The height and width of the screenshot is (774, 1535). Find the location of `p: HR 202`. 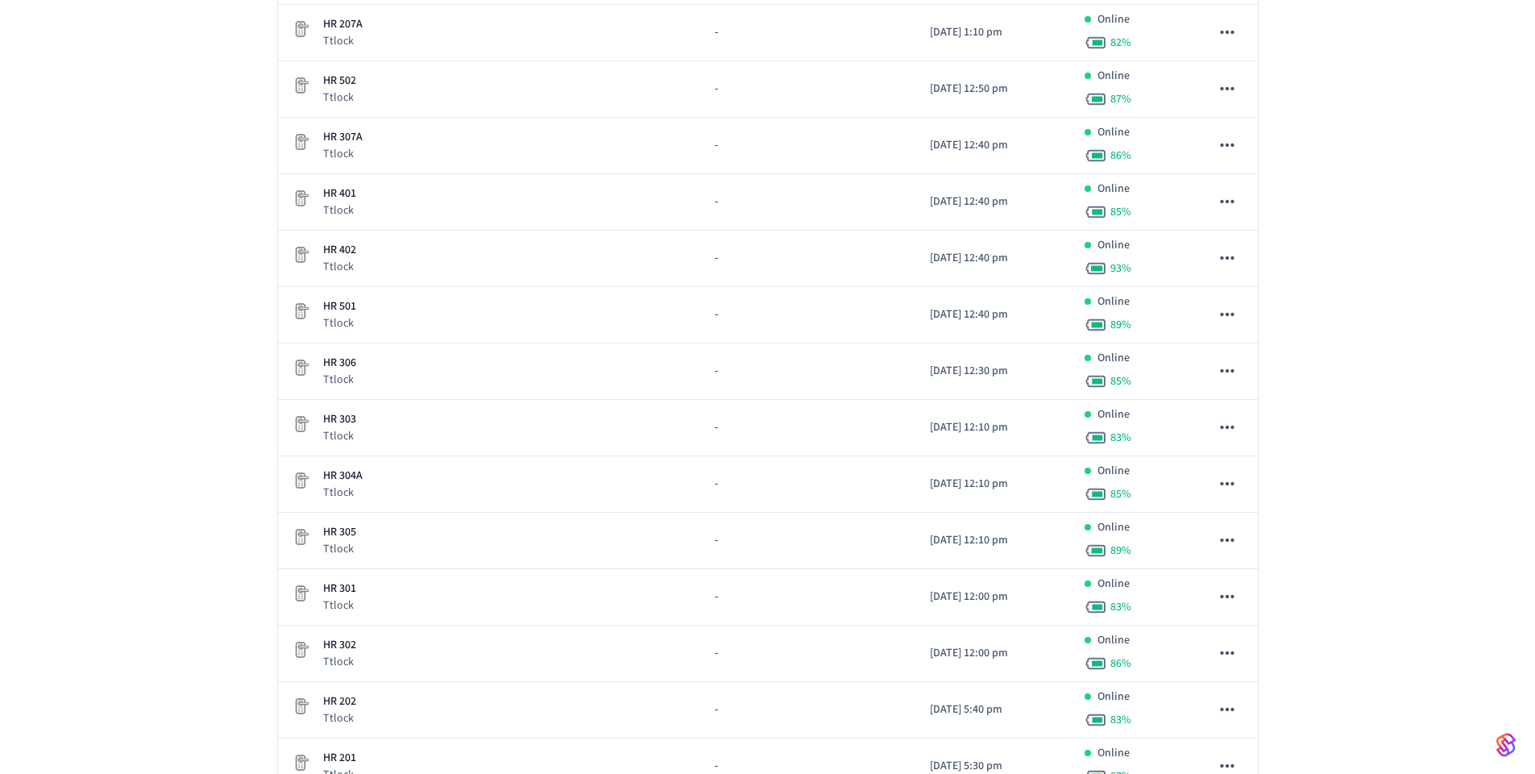

p: HR 202 is located at coordinates (339, 701).